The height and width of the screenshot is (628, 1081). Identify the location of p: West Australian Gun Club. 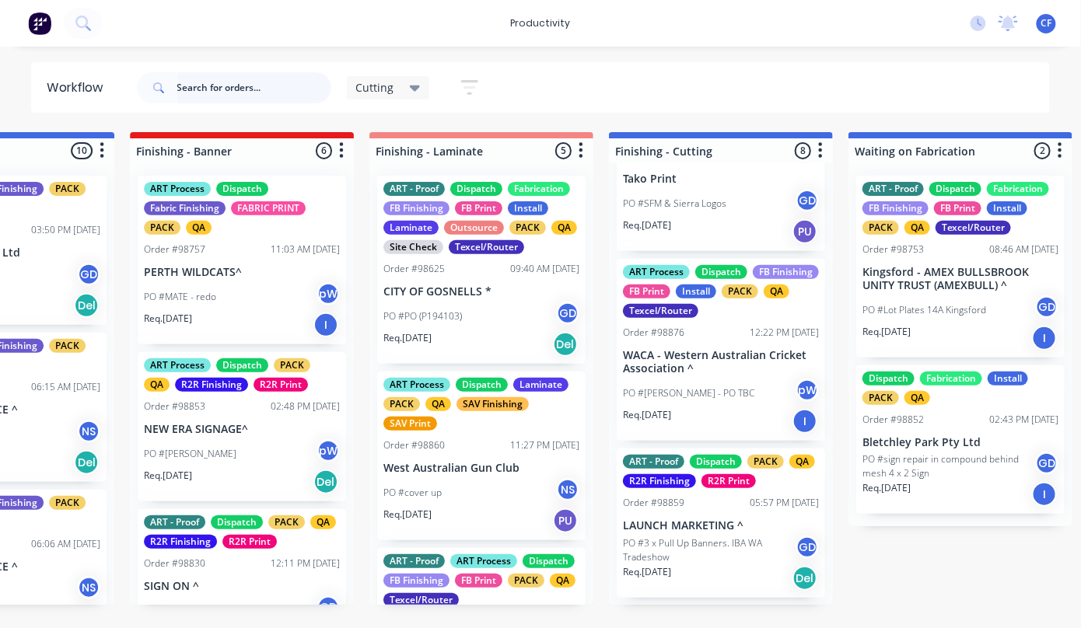
(481, 468).